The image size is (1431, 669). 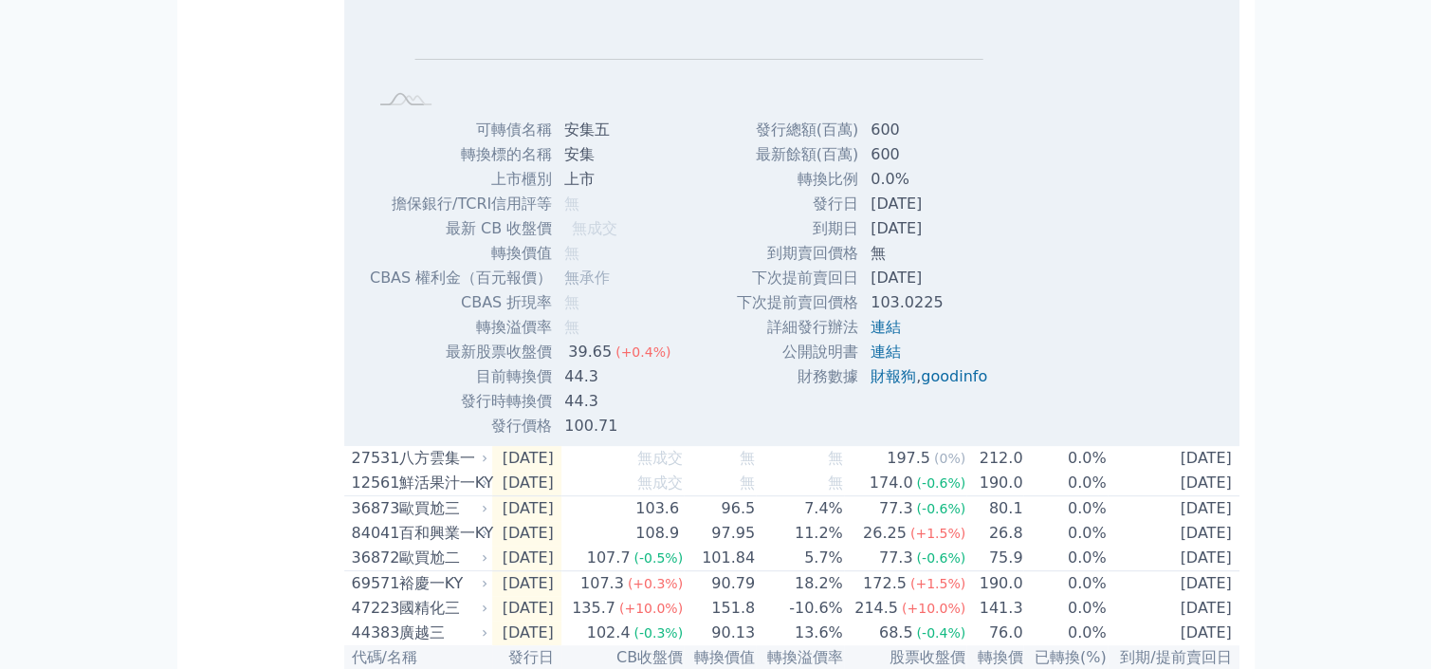 I want to click on div: 102.4, so click(x=609, y=633).